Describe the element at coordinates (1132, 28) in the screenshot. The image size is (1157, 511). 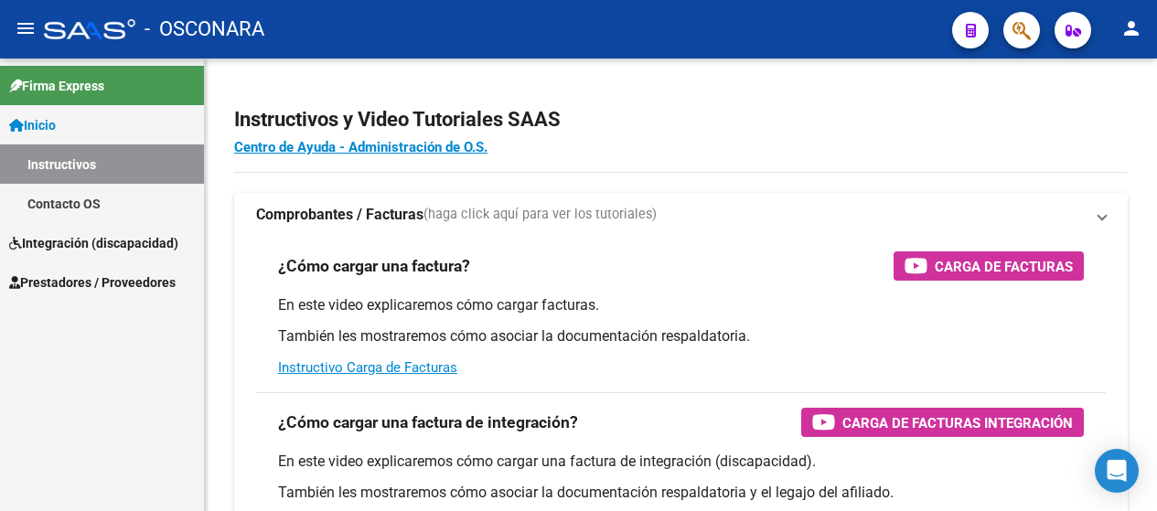
I see `mat-icon: person` at that location.